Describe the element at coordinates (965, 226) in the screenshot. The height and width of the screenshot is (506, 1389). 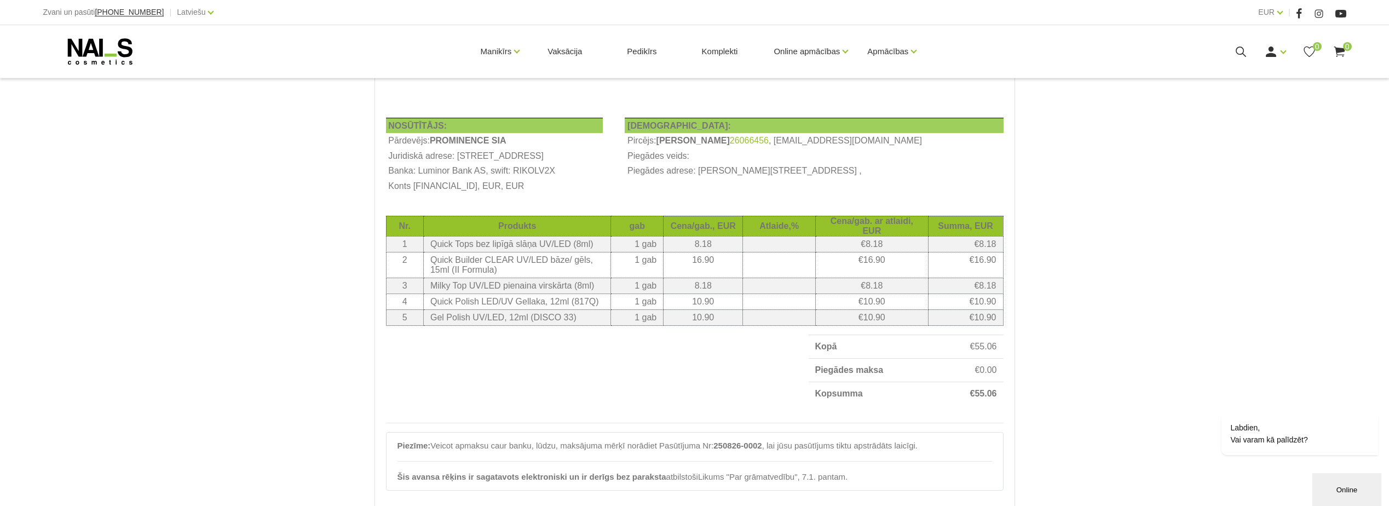
I see `th: Summa, EUR` at that location.